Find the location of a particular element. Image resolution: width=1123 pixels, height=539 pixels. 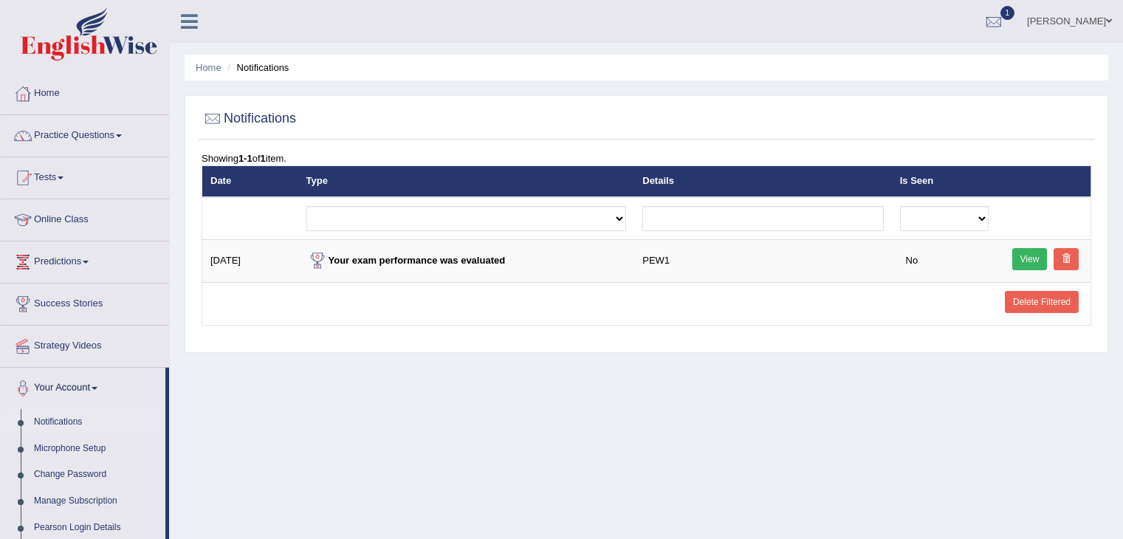

h2: Notifications is located at coordinates (249, 119).